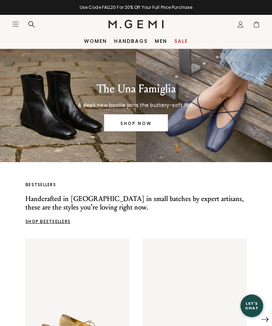 The height and width of the screenshot is (326, 272). Describe the element at coordinates (136, 185) in the screenshot. I see `p: BESTSELLERS` at that location.